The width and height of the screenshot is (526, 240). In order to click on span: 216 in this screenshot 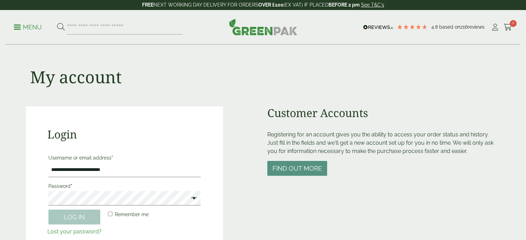, I will do `click(464, 27)`.